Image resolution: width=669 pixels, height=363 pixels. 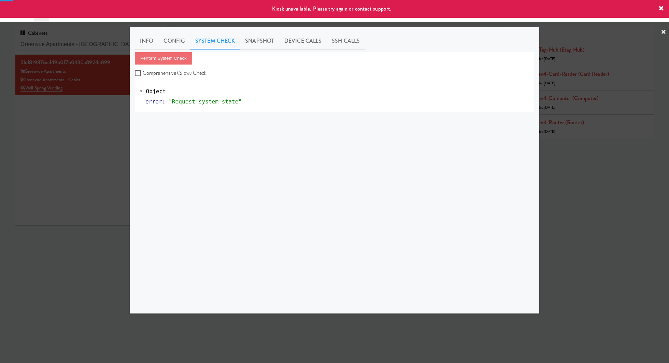 What do you see at coordinates (146, 41) in the screenshot?
I see `a: Info` at bounding box center [146, 41].